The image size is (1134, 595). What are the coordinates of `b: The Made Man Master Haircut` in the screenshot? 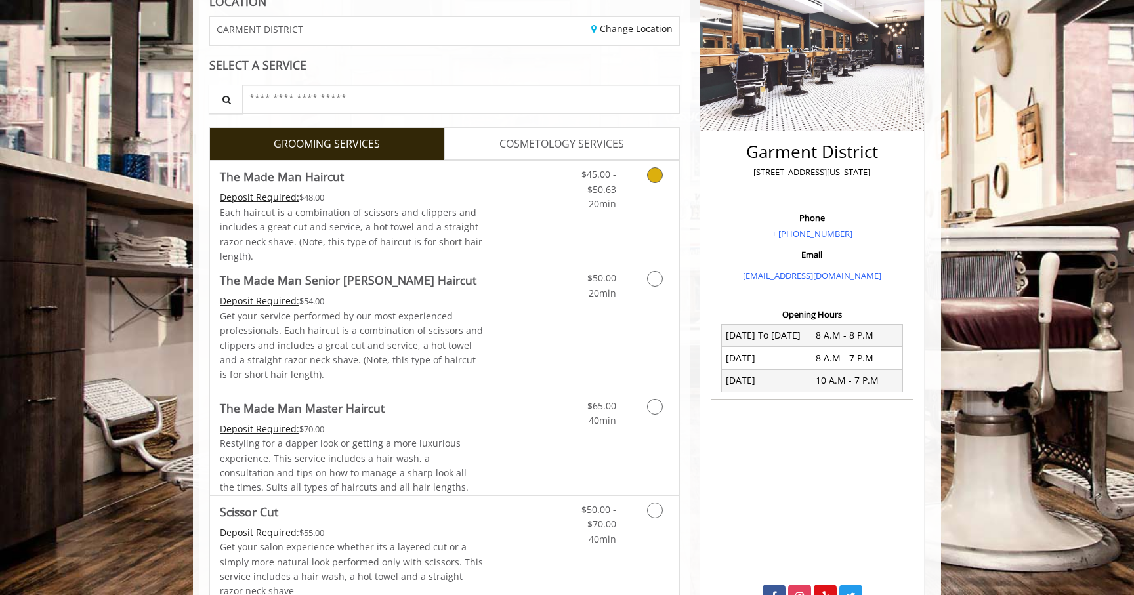 It's located at (302, 408).